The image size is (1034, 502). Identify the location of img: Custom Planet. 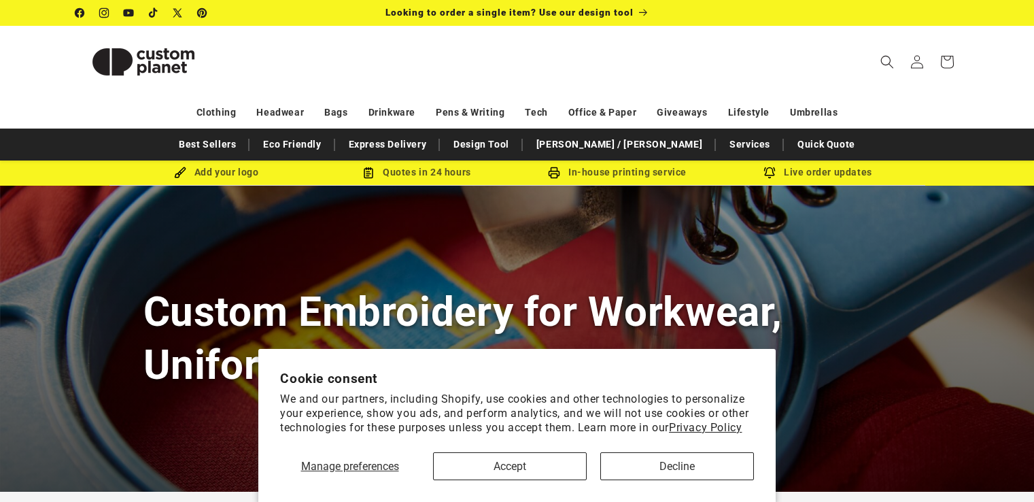
(143, 62).